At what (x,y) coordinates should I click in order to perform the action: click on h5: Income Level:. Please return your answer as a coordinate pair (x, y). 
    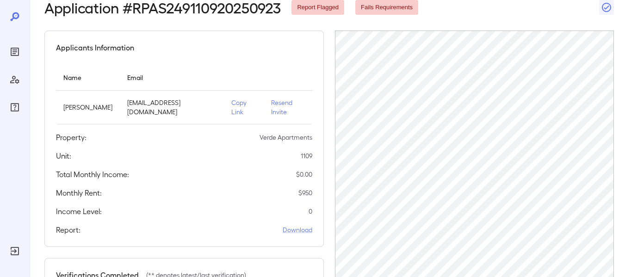
    Looking at the image, I should click on (79, 211).